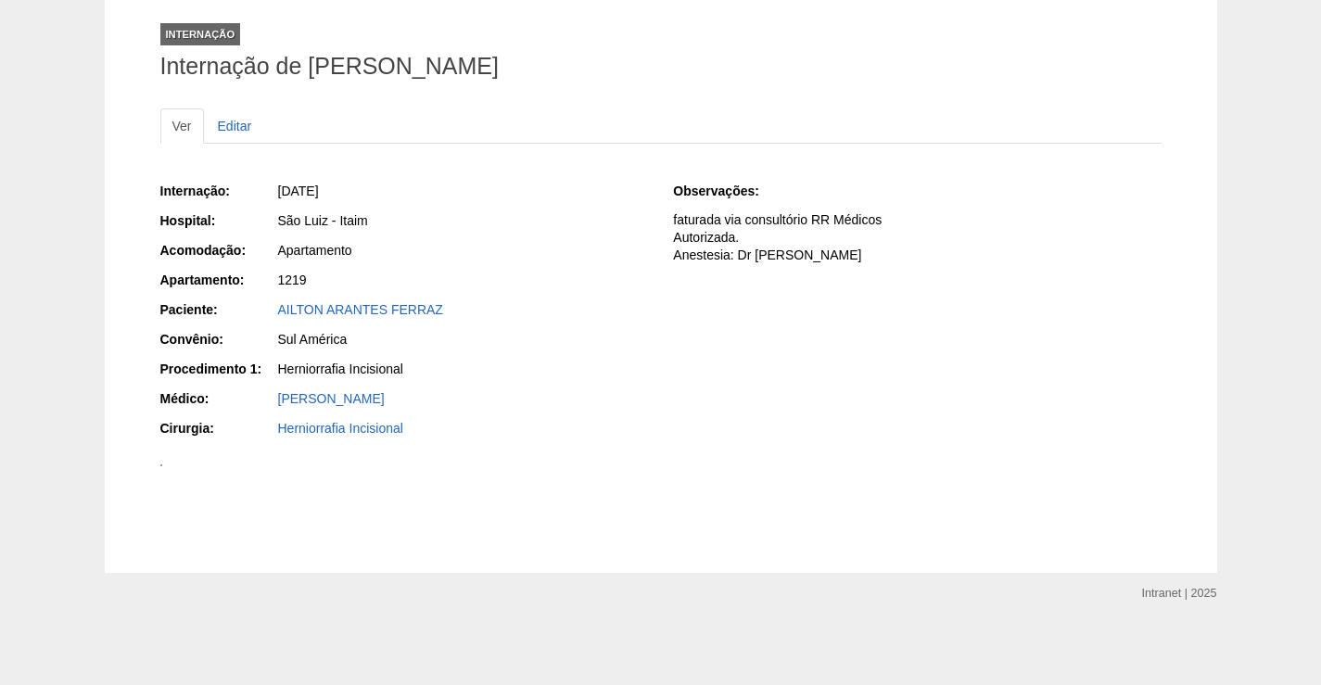 The height and width of the screenshot is (685, 1321). I want to click on div: Procedimento 1:, so click(218, 369).